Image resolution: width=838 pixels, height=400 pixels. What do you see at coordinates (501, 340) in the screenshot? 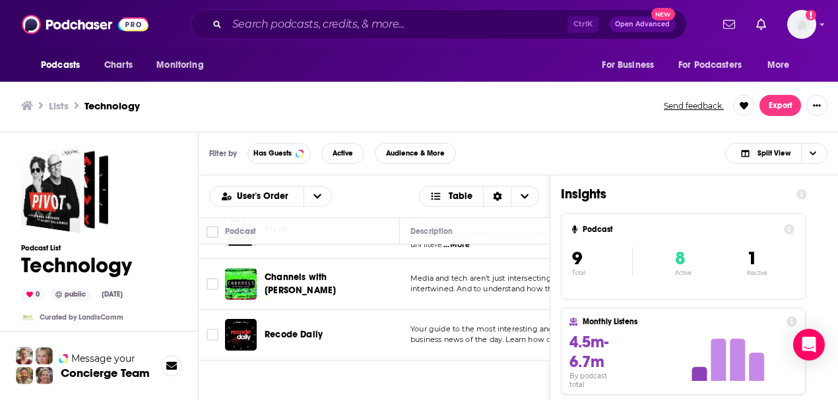
I see `span: business news of the day. Learn how our digital w` at bounding box center [501, 340].